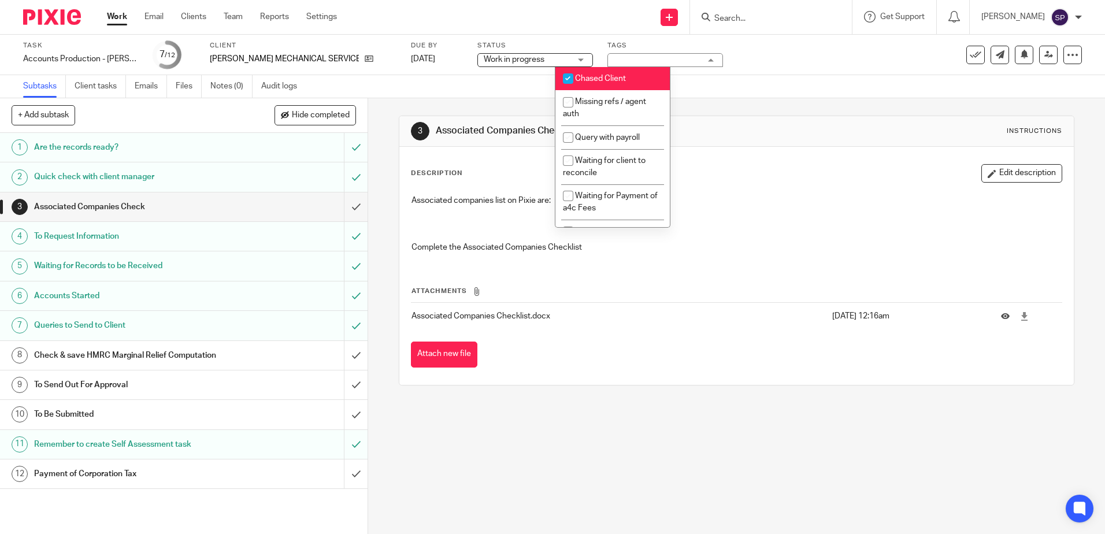  What do you see at coordinates (20, 414) in the screenshot?
I see `div: 10` at bounding box center [20, 414].